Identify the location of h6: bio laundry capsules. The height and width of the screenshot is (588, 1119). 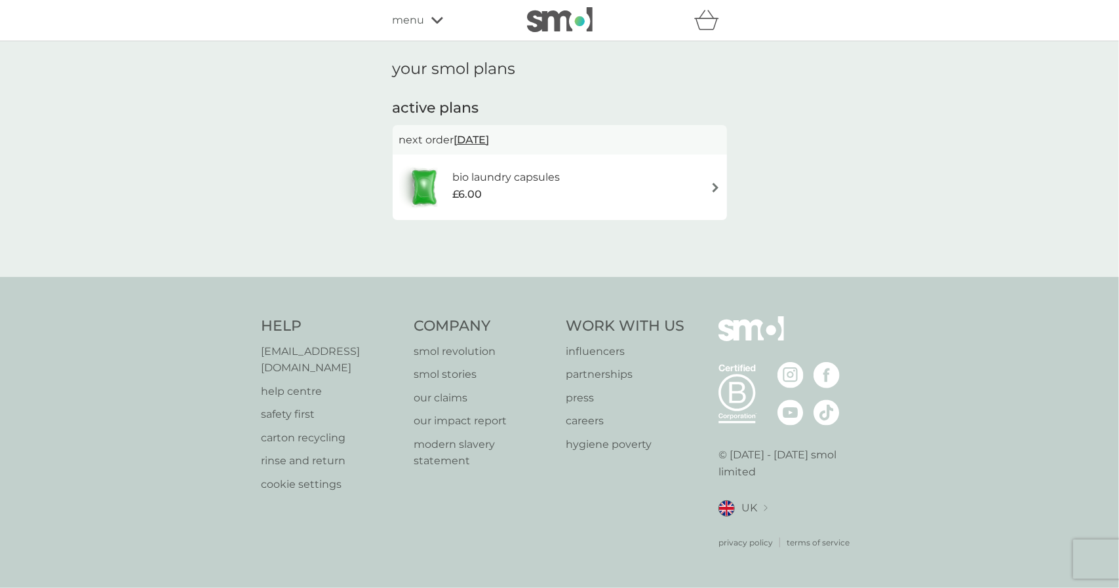
(506, 178).